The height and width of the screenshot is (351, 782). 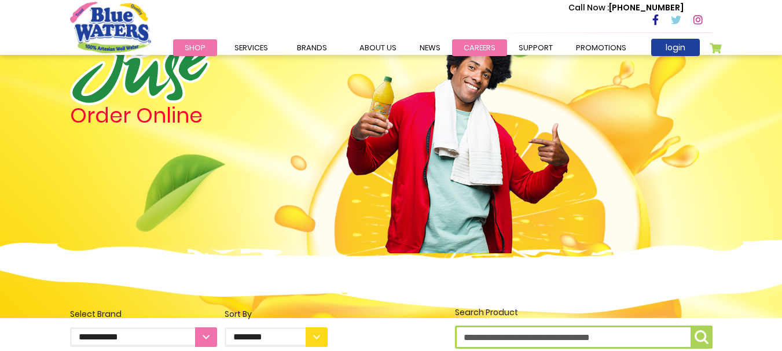 I want to click on a: about us, so click(x=378, y=47).